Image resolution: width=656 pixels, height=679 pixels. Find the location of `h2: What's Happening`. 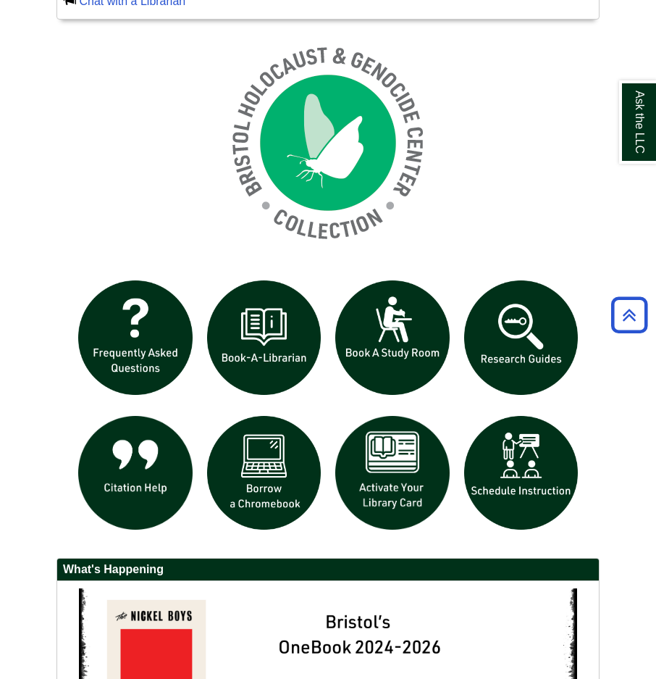

h2: What's Happening is located at coordinates (328, 569).